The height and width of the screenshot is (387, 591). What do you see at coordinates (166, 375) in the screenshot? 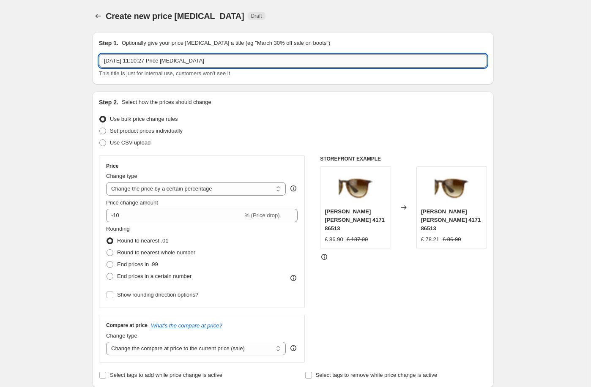
I see `span: Select tags to add while price change is active` at bounding box center [166, 375].